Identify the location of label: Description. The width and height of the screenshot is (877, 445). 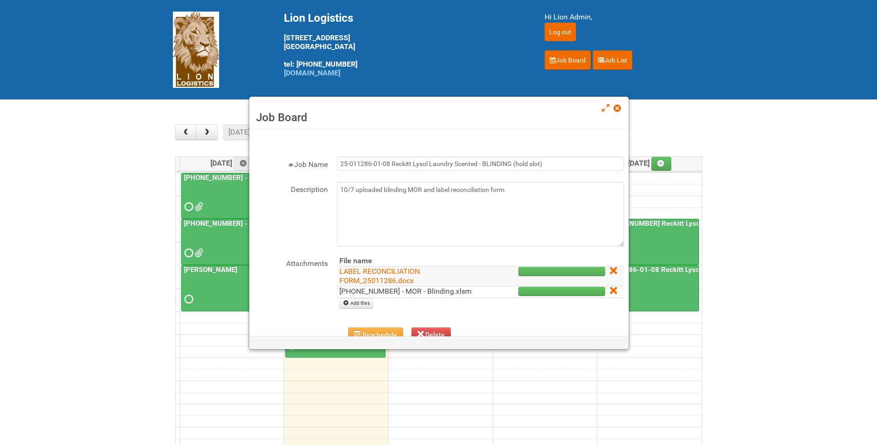
(291, 188).